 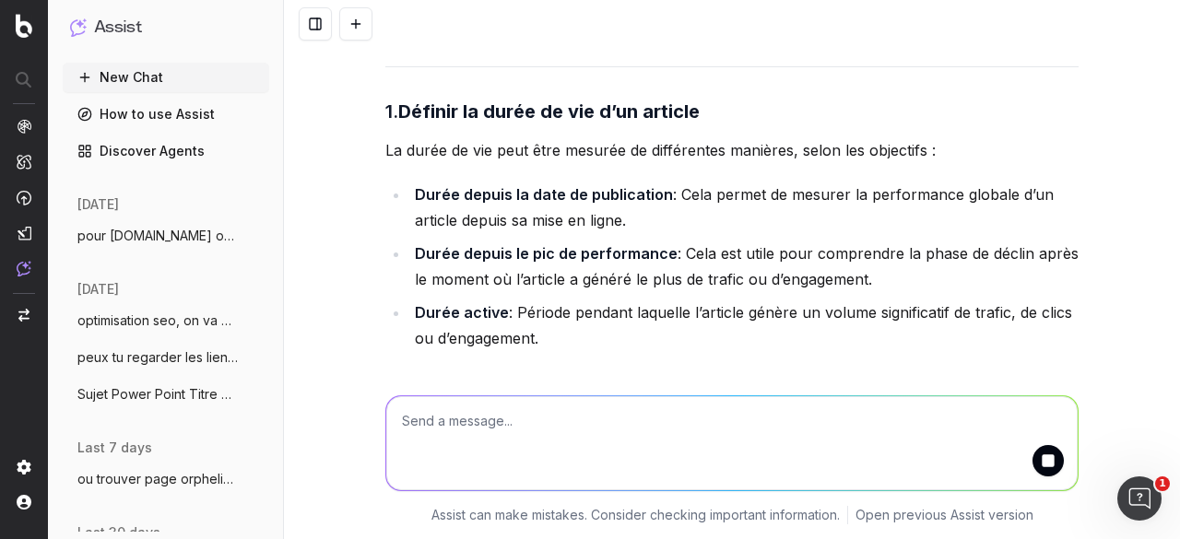 What do you see at coordinates (635, 515) in the screenshot?
I see `p: Assist can make mistakes. Consider checking important information.` at bounding box center [635, 515].